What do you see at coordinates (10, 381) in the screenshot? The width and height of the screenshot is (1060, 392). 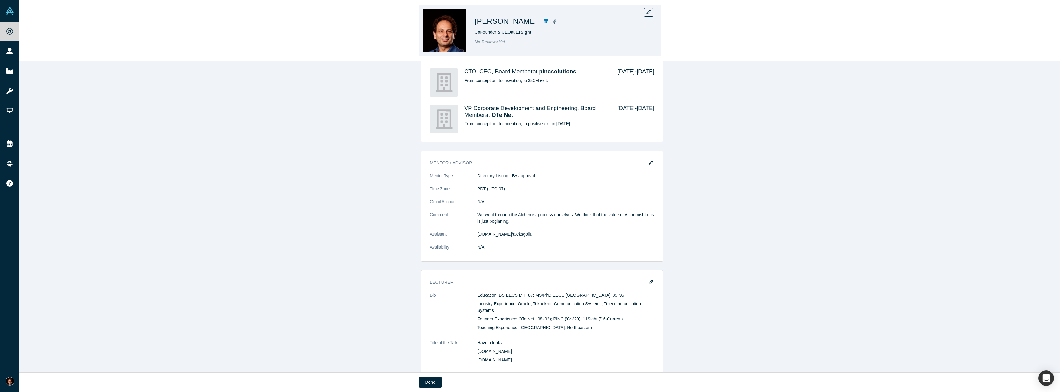 I see `img: Aleks Gollu's Account` at bounding box center [10, 381].